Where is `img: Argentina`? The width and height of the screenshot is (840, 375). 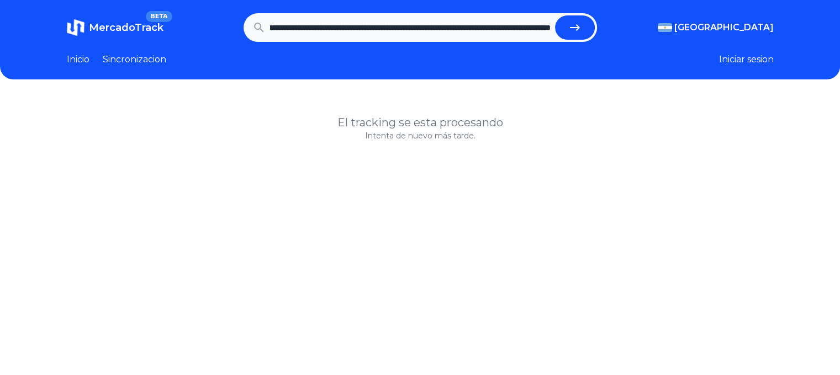
img: Argentina is located at coordinates (665, 28).